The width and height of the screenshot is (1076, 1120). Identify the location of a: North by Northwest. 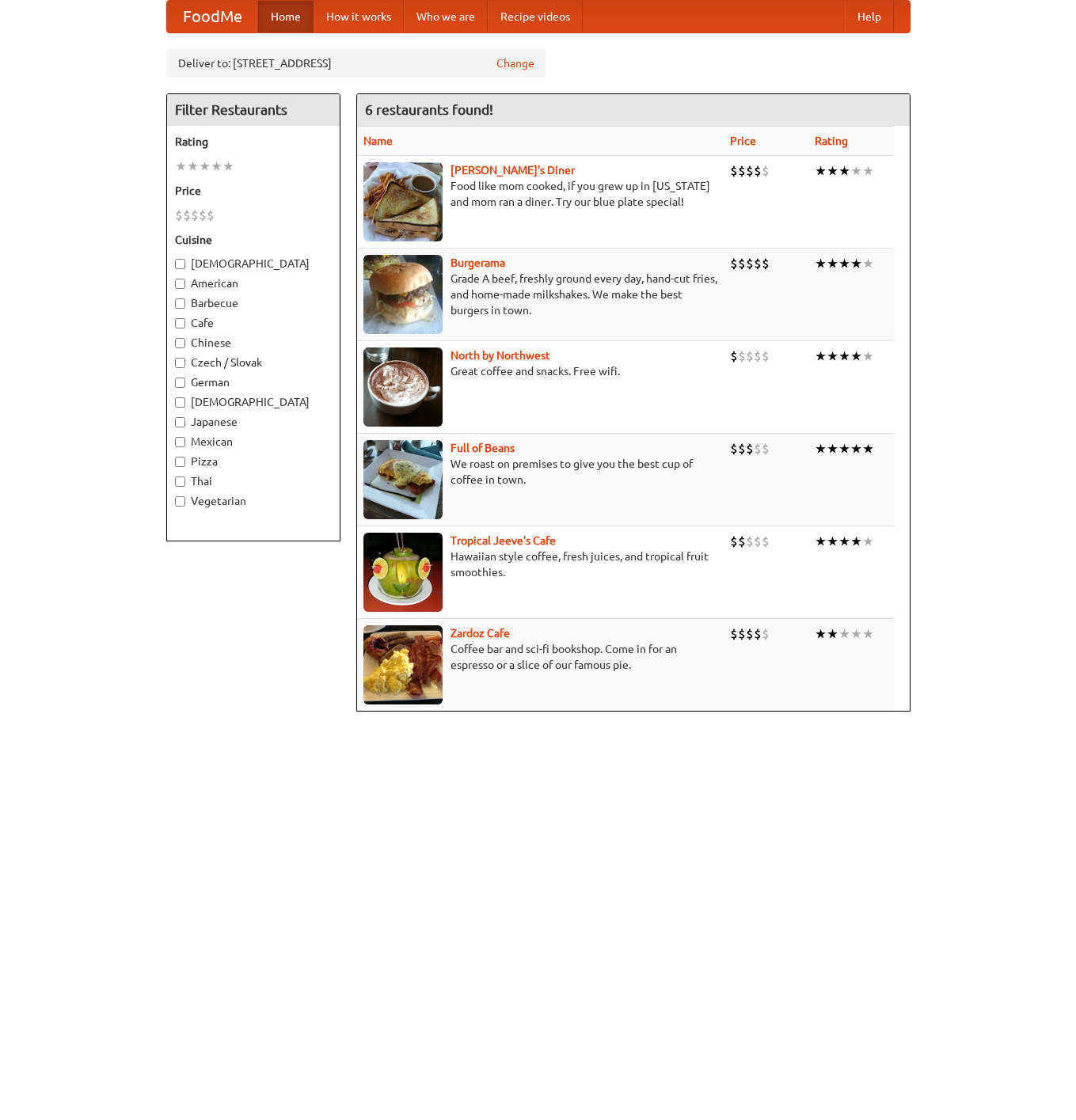
(501, 356).